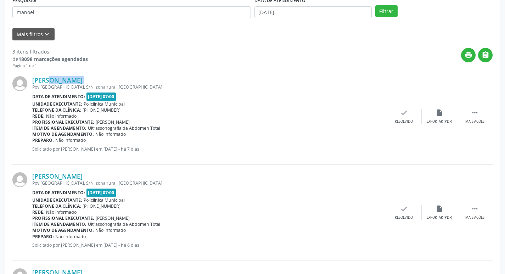 This screenshot has width=505, height=274. I want to click on i: keyboard_arrow_down, so click(47, 34).